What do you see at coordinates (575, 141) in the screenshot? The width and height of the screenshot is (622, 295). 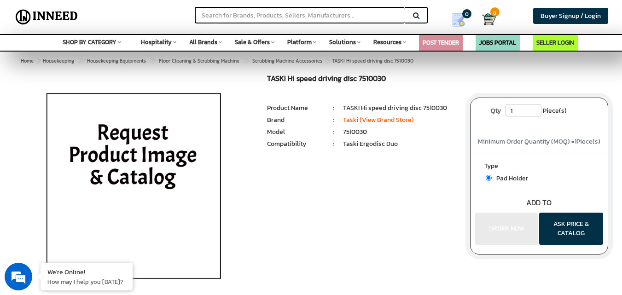 I see `span: 1` at bounding box center [575, 141].